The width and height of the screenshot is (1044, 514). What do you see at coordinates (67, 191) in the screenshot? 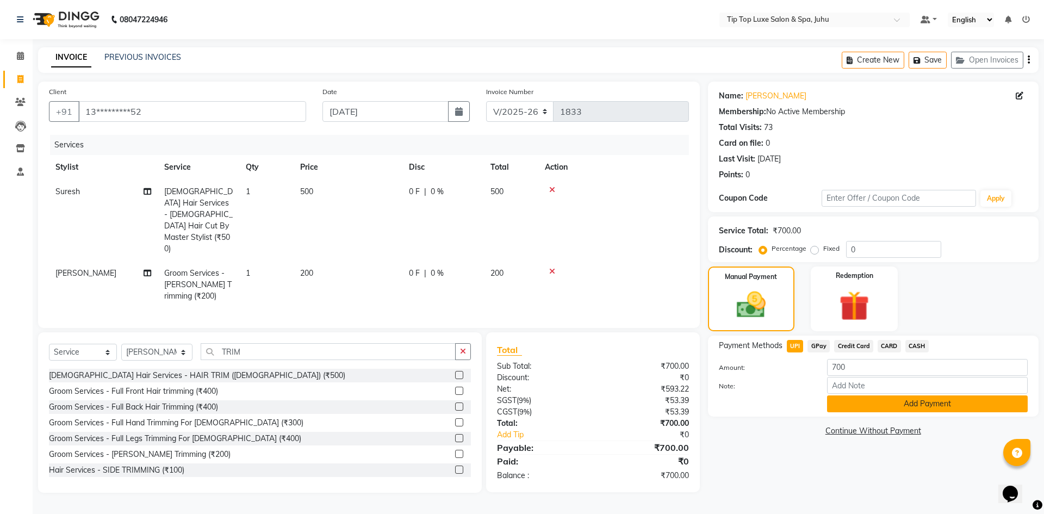
I see `span: Suresh` at bounding box center [67, 191].